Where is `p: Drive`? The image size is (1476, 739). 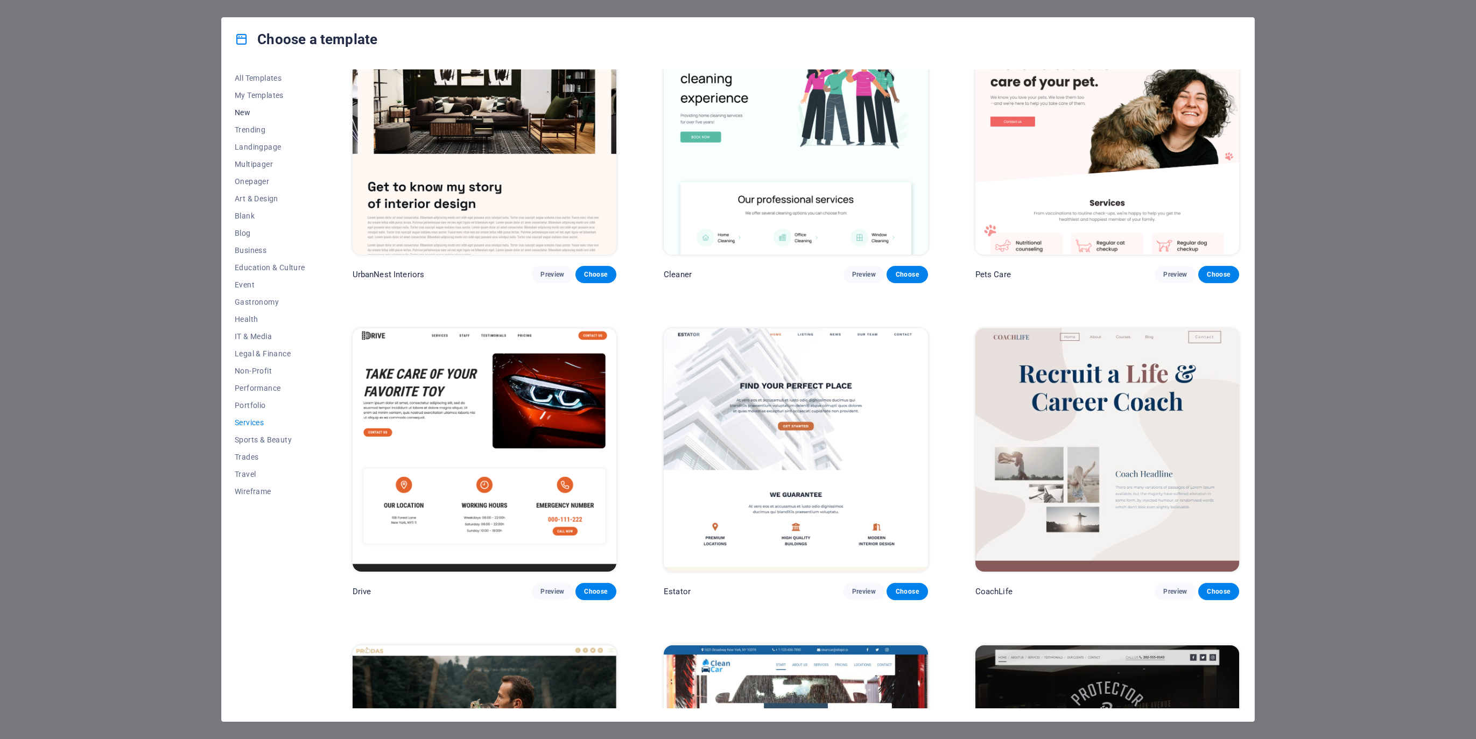
p: Drive is located at coordinates (362, 592).